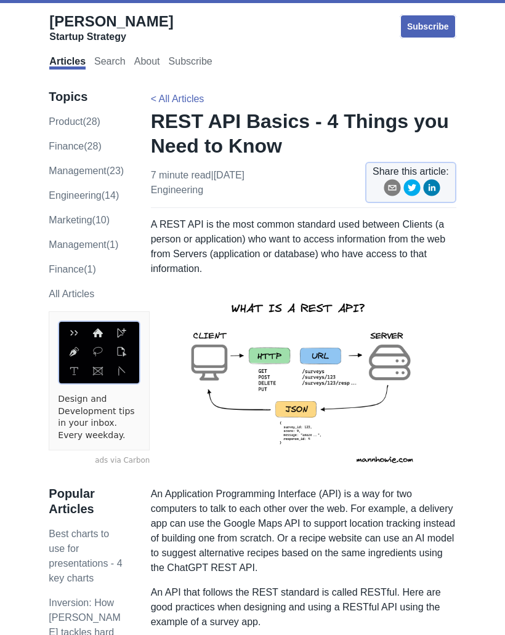  What do you see at coordinates (86, 97) in the screenshot?
I see `h3: Topics` at bounding box center [86, 97].